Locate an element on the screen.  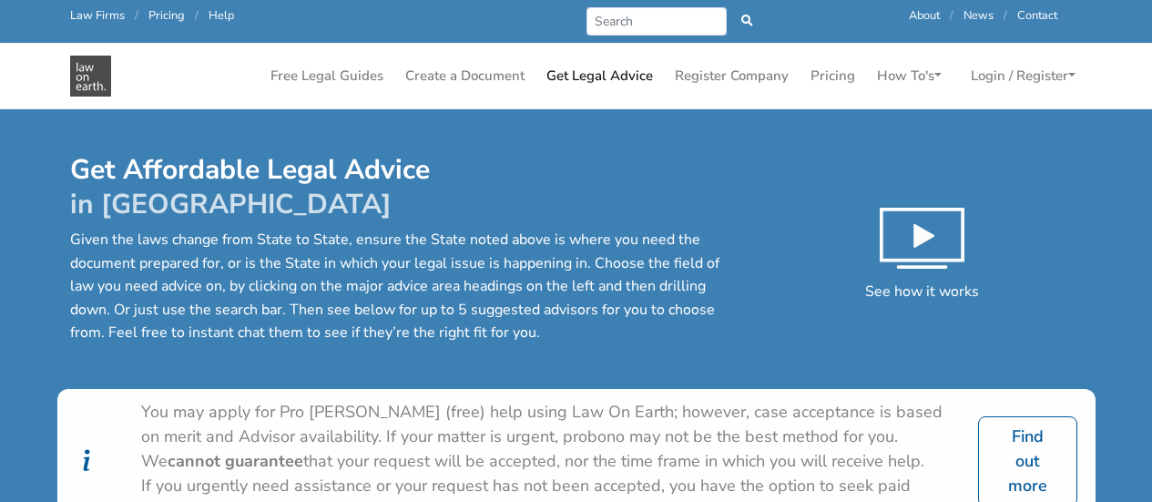
a: Contact is located at coordinates (1037, 15).